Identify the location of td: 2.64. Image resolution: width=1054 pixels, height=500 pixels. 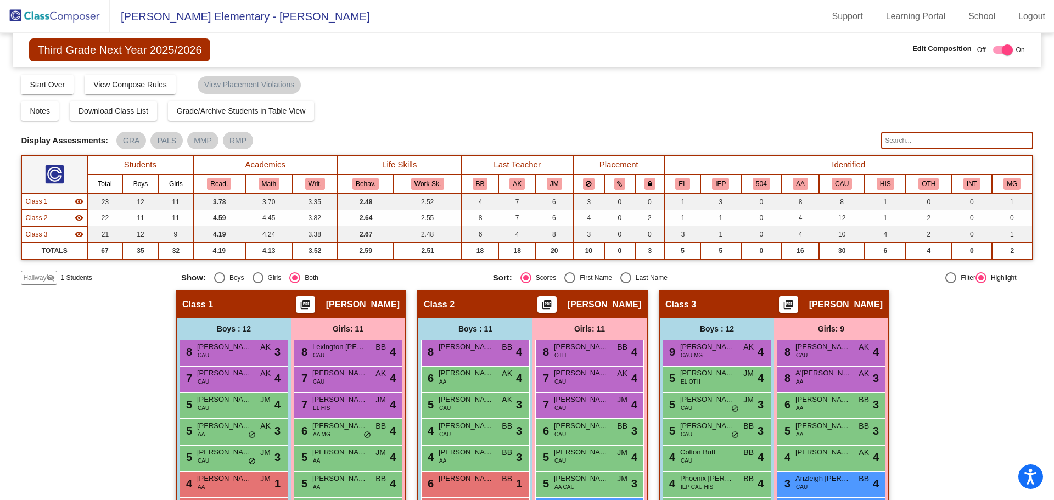
(366, 218).